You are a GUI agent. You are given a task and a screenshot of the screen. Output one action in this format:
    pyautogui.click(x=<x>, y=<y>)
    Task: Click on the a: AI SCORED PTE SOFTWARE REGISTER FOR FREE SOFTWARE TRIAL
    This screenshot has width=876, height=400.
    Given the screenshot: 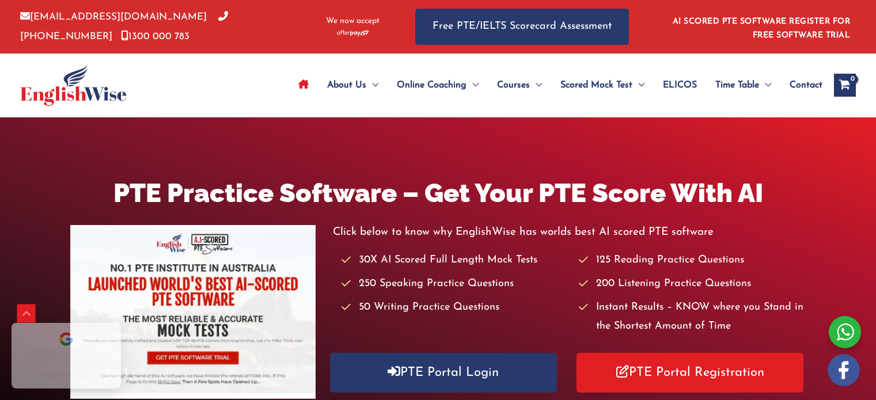 What is the action you would take?
    pyautogui.click(x=761, y=28)
    